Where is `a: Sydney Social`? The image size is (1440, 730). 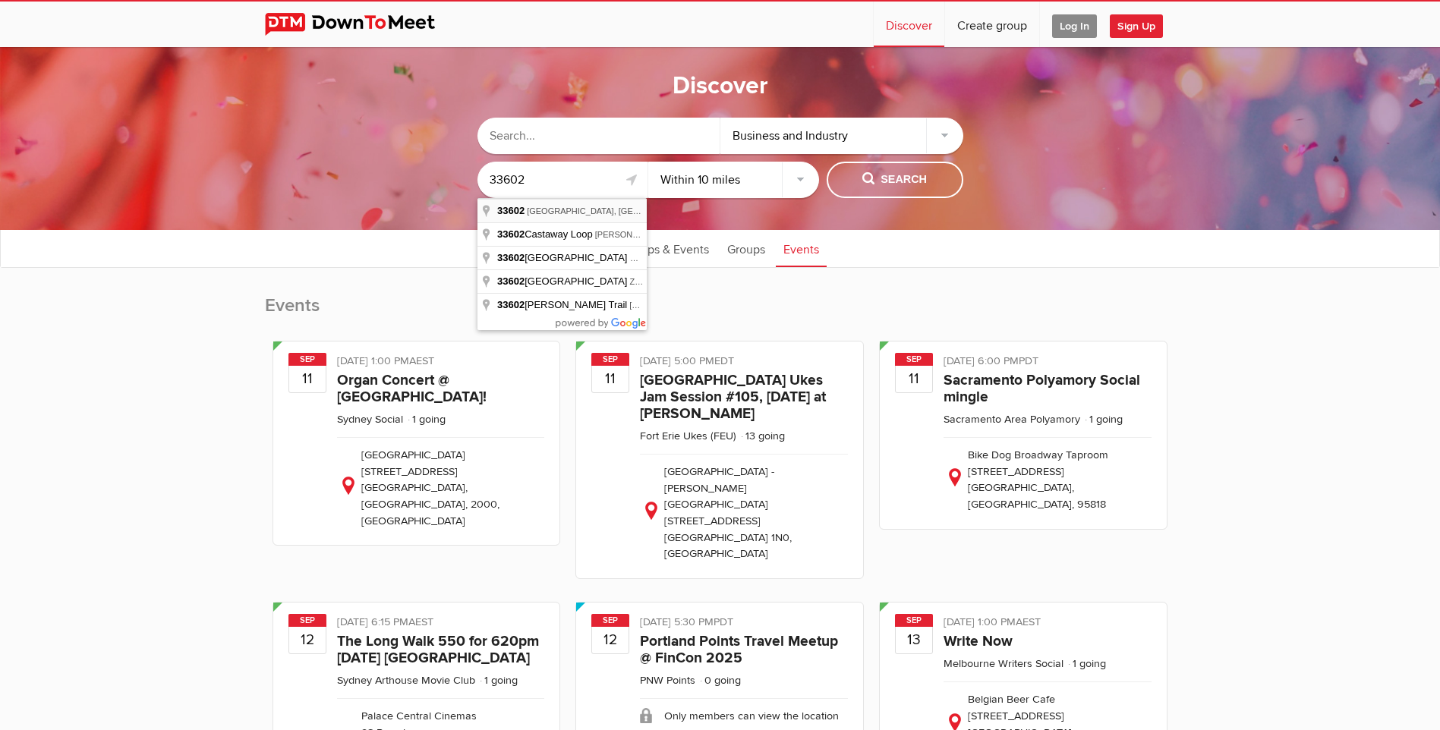
a: Sydney Social is located at coordinates (370, 419).